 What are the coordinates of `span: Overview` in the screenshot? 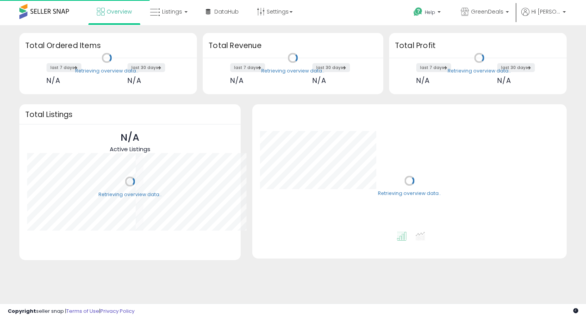 It's located at (119, 12).